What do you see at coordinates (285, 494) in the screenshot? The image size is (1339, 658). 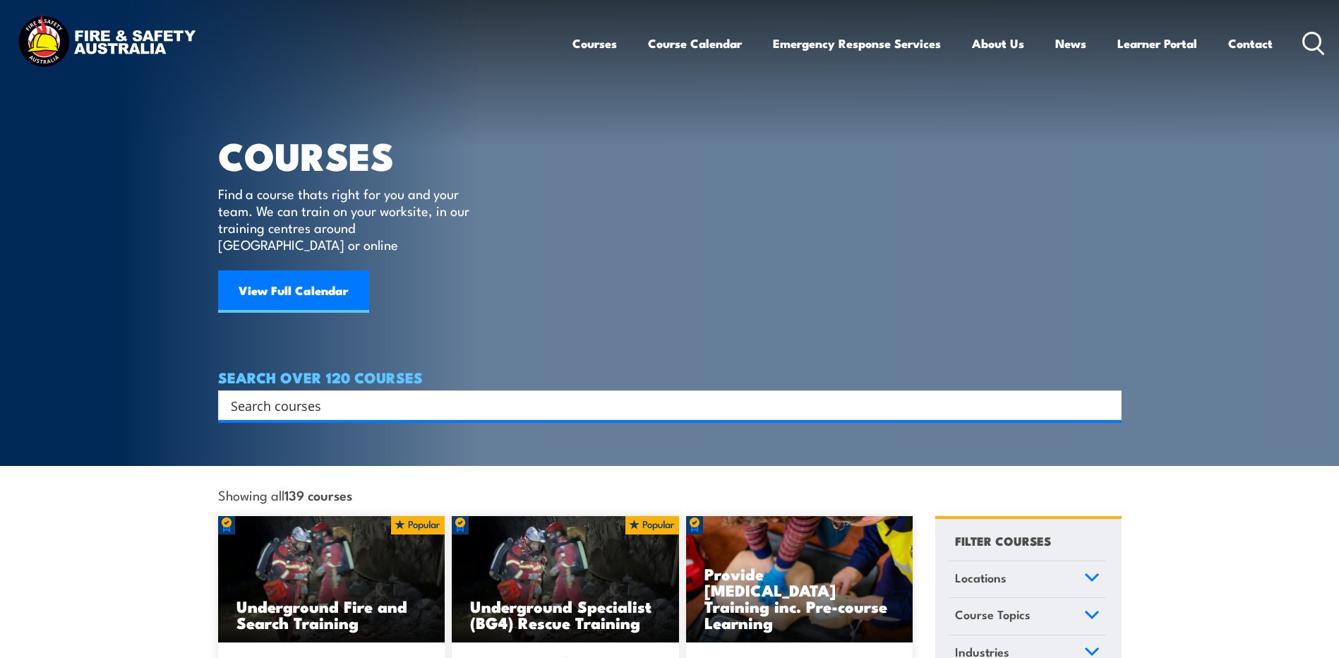 I see `span: Showing all` at bounding box center [285, 494].